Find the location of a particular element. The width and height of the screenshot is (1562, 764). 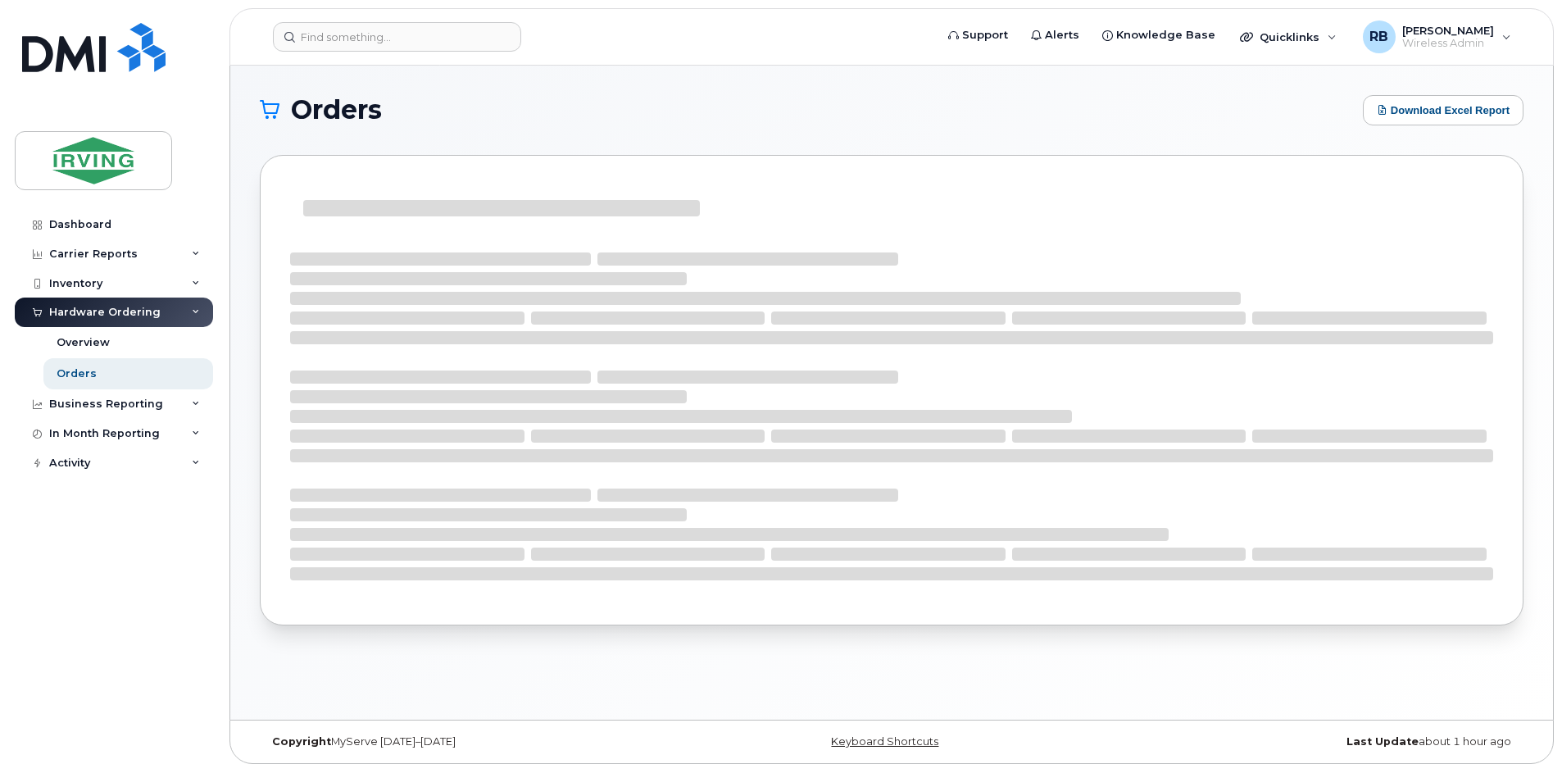

a: Download Excel Report is located at coordinates (1443, 110).